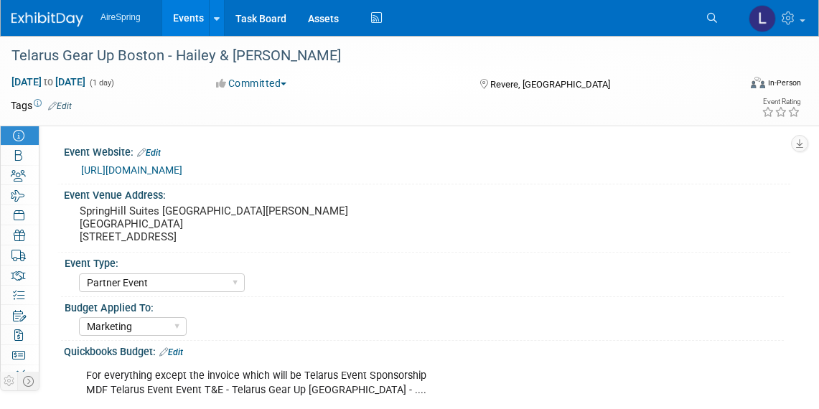 The image size is (819, 409). Describe the element at coordinates (48, 82) in the screenshot. I see `span: to` at that location.